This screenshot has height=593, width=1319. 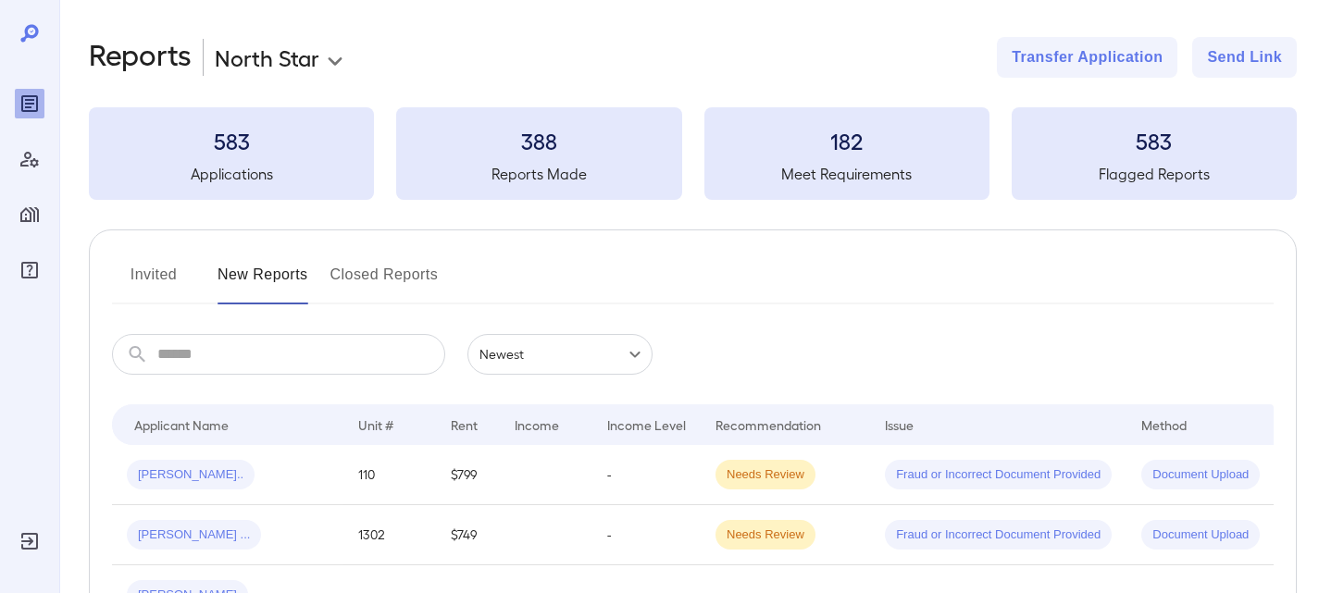 I want to click on button: Send Link, so click(x=1244, y=57).